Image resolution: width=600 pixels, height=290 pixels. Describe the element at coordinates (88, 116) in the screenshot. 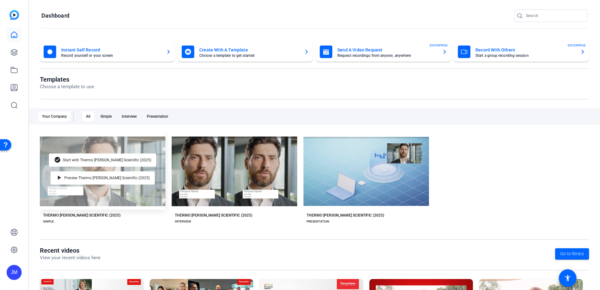

I see `div: All` at that location.